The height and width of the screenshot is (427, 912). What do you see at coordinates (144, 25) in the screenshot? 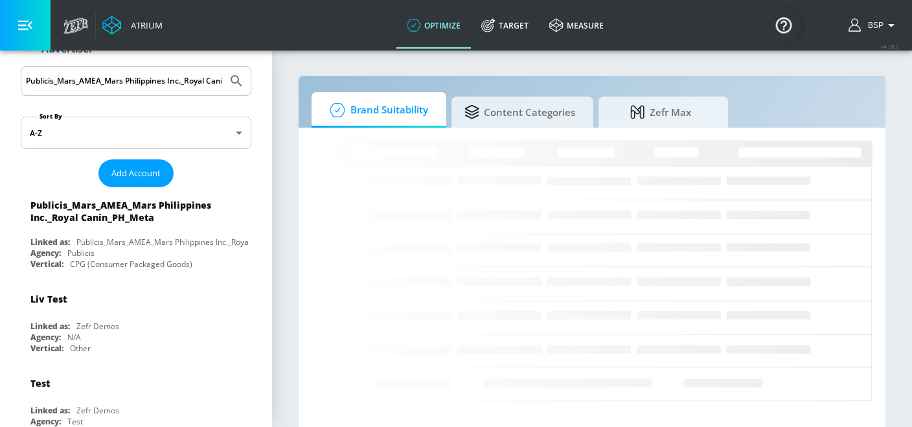
I see `div: Atrium` at bounding box center [144, 25].